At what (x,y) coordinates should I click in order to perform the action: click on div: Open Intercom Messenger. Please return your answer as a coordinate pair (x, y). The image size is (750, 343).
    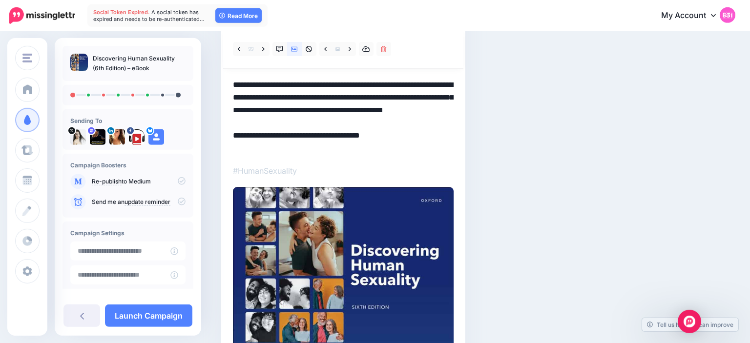
    Looking at the image, I should click on (689, 322).